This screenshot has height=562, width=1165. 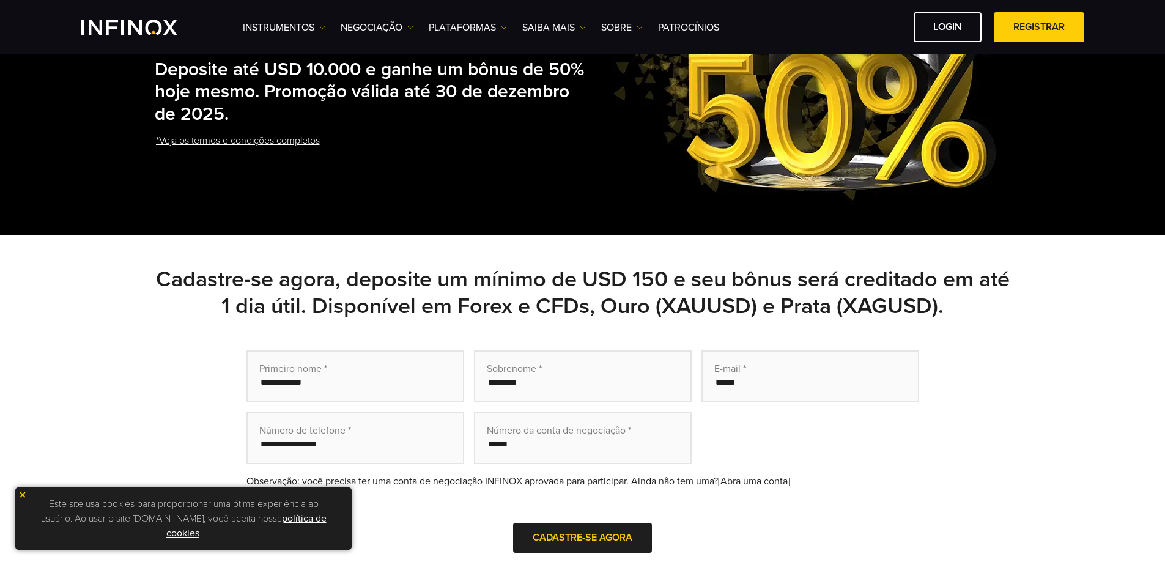 I want to click on a: SOBRE, so click(x=622, y=28).